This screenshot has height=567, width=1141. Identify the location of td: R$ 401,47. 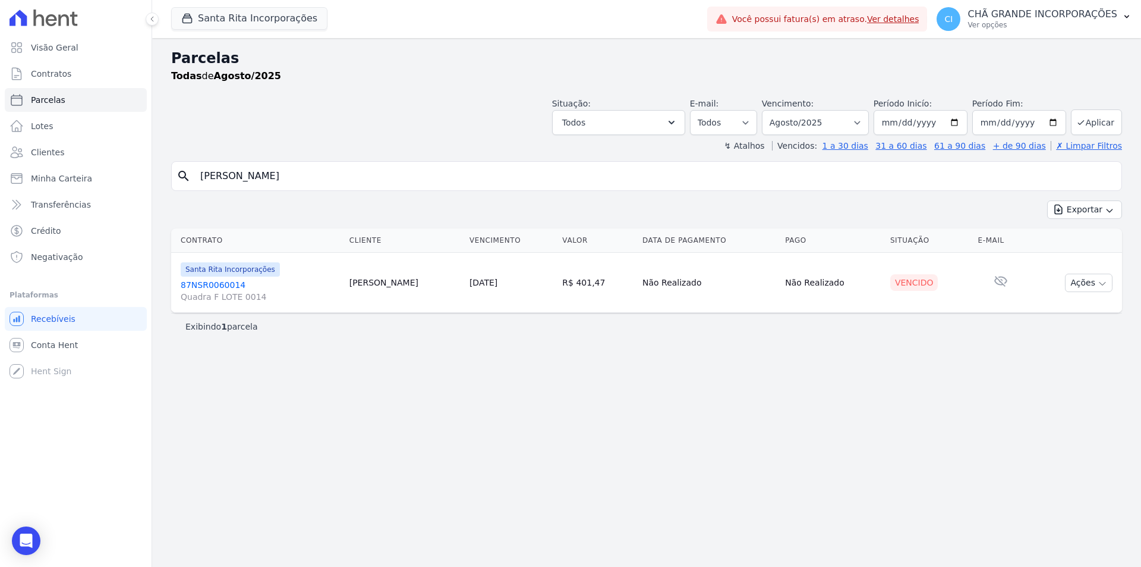
(597, 282).